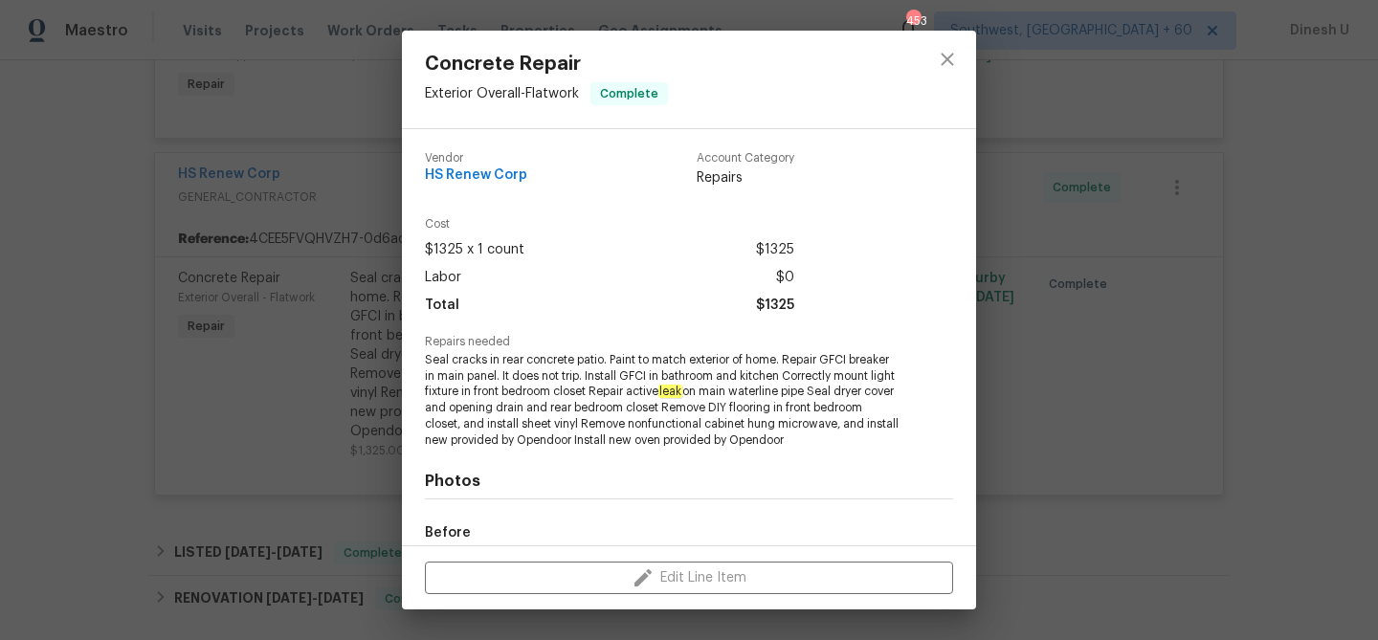  What do you see at coordinates (785, 277) in the screenshot?
I see `span: $0` at bounding box center [785, 277].